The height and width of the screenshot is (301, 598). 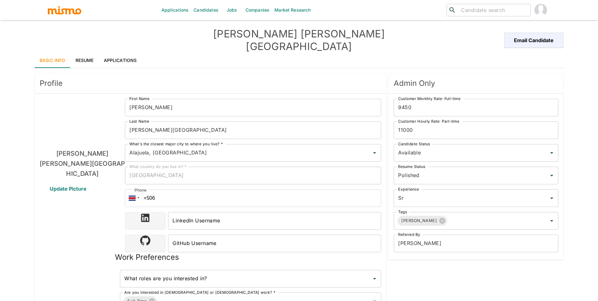 I want to click on img: Maria Lujan Ciommo, so click(x=540, y=10).